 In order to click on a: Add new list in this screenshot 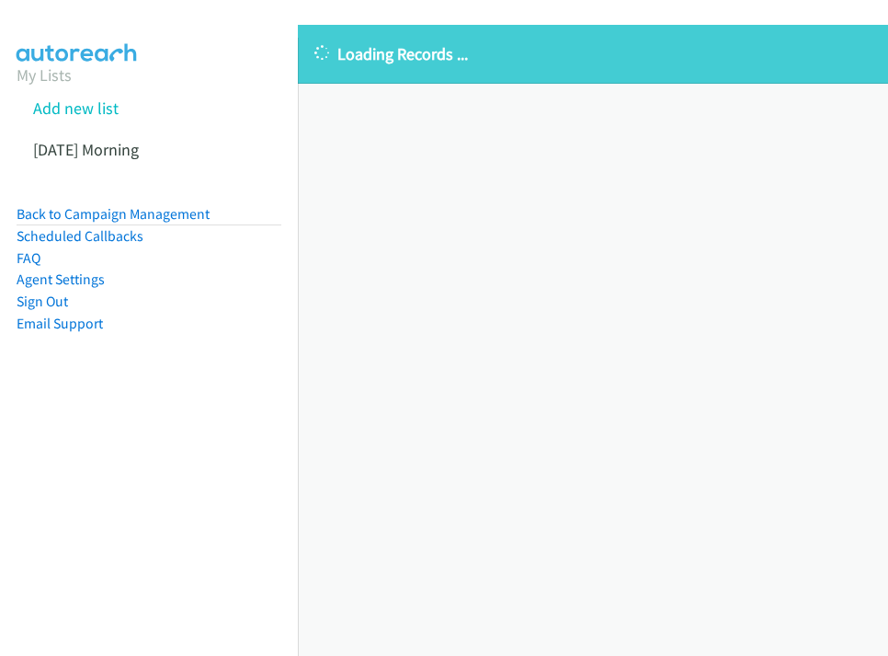, I will do `click(75, 108)`.